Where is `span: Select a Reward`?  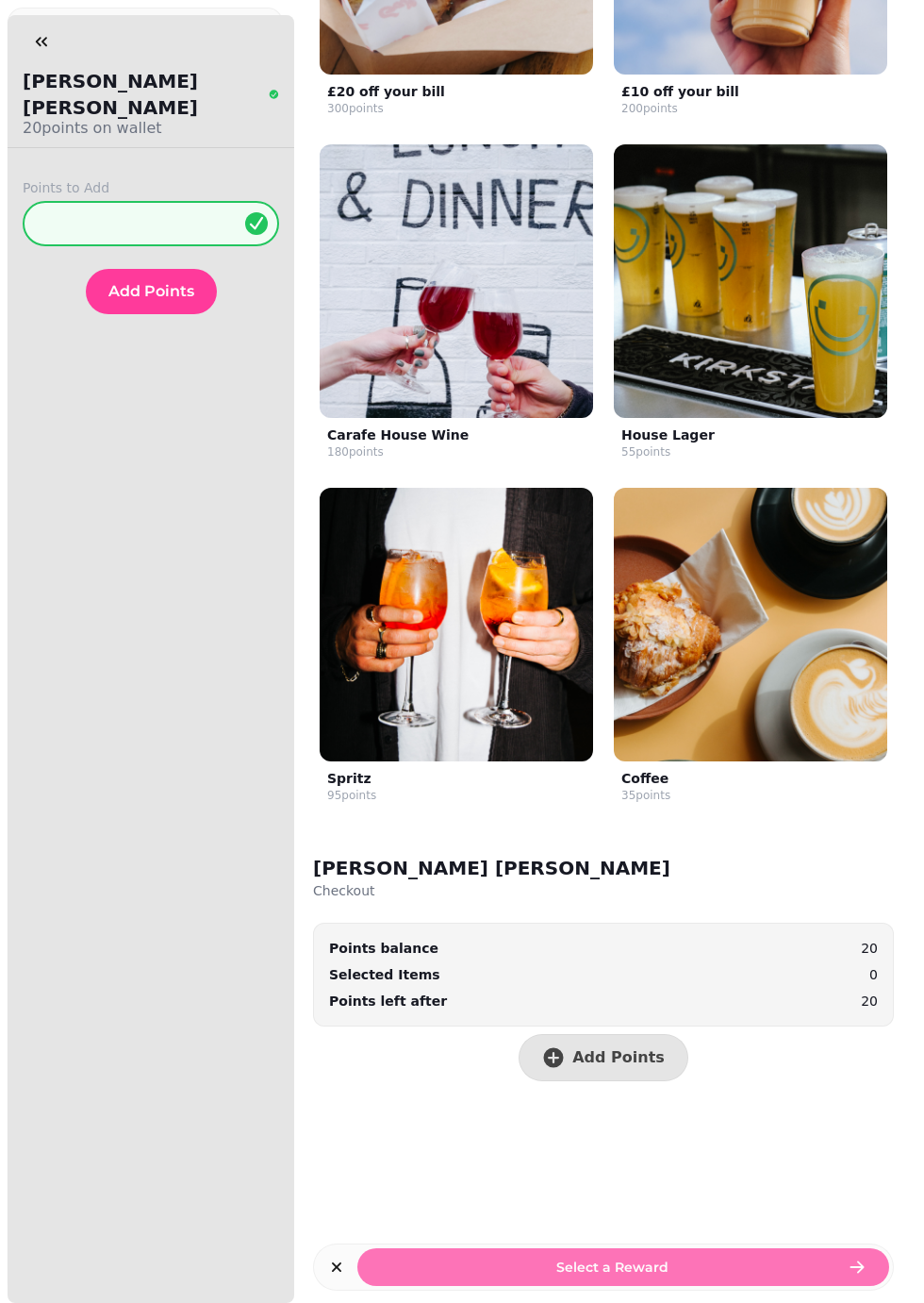
span: Select a Reward is located at coordinates (612, 1268).